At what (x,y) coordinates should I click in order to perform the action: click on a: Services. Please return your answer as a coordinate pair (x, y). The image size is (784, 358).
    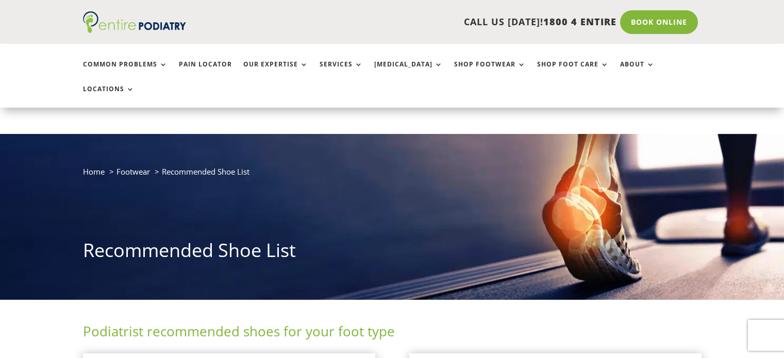
    Looking at the image, I should click on (341, 72).